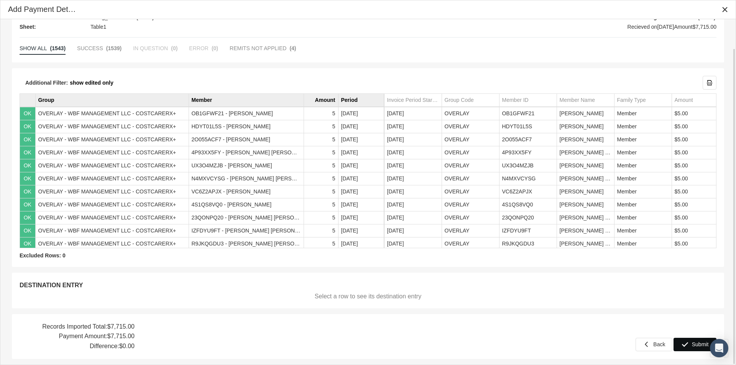  Describe the element at coordinates (98, 27) in the screenshot. I see `span: Table1` at that location.